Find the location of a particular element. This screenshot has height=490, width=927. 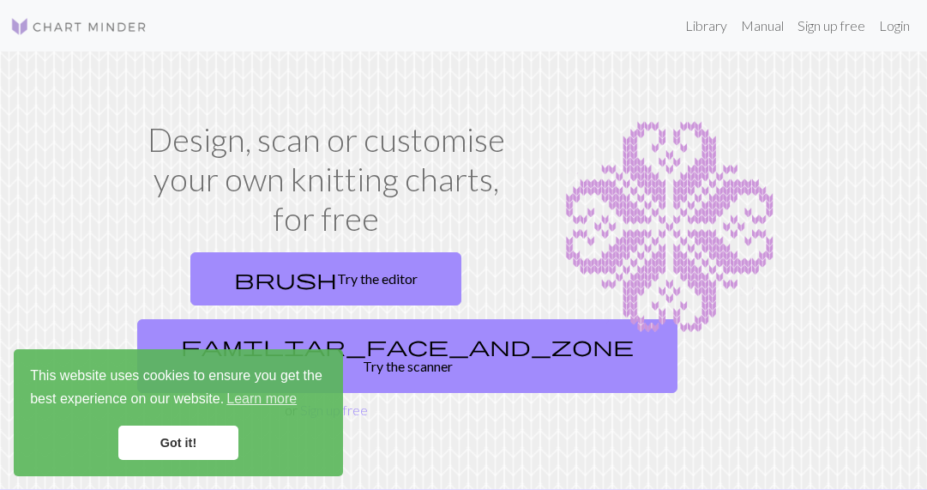

div: or is located at coordinates (326, 333).